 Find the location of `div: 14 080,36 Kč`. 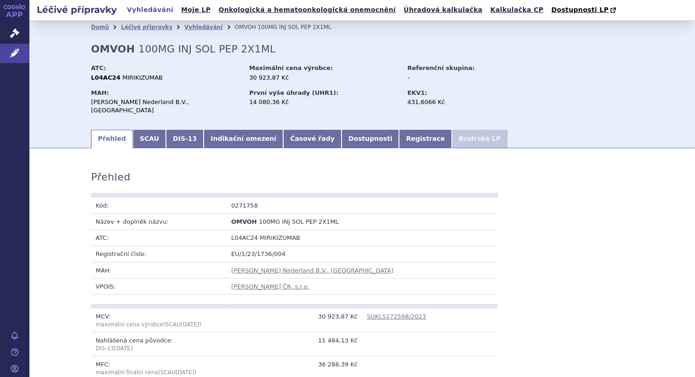

div: 14 080,36 Kč is located at coordinates (324, 102).